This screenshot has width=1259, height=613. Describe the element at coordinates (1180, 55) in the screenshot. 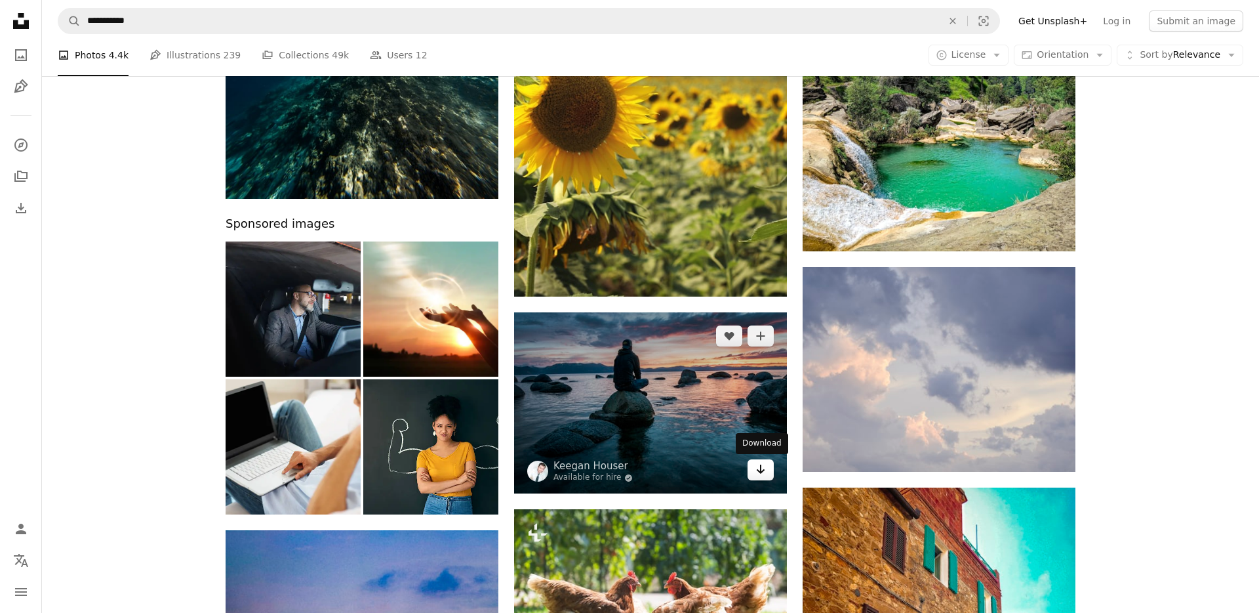

I see `button: Sort byRelevance` at that location.